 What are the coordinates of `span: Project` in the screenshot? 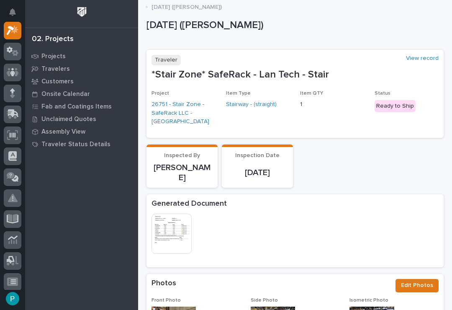 It's located at (160, 93).